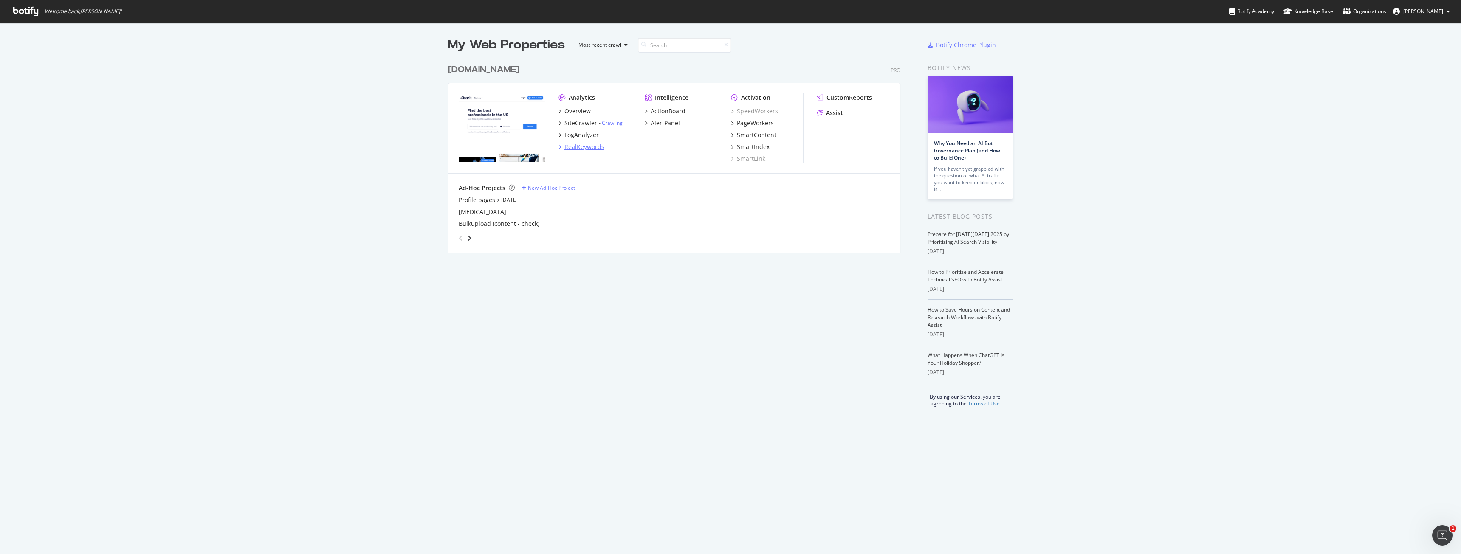  Describe the element at coordinates (601, 45) in the screenshot. I see `button: Most recent crawl` at that location.